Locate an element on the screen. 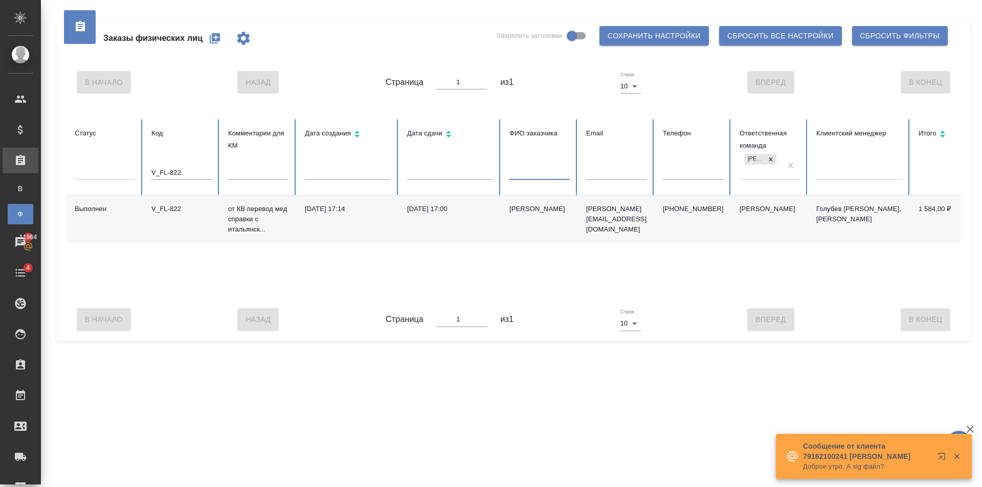 Image resolution: width=982 pixels, height=487 pixels. div: Комментарии для КМ is located at coordinates (258, 140).